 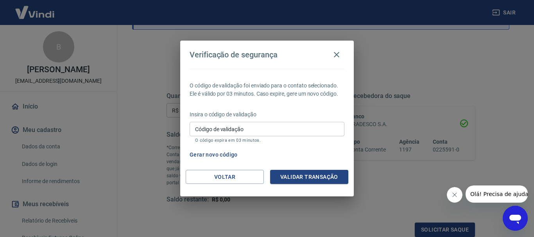 What do you see at coordinates (309, 177) in the screenshot?
I see `button: Validar transação` at bounding box center [309, 177].